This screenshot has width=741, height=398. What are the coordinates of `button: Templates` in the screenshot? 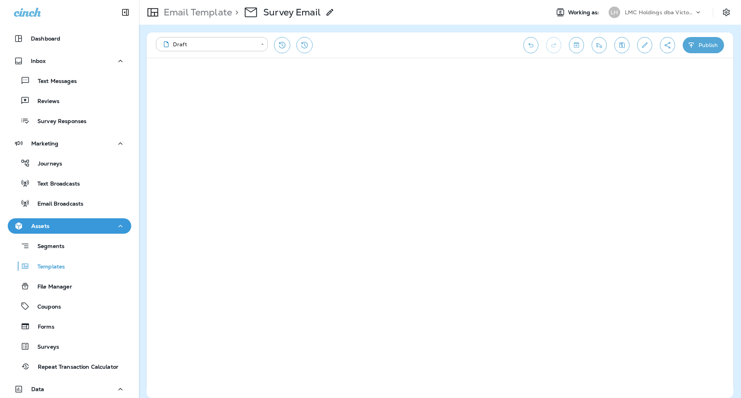 It's located at (69, 266).